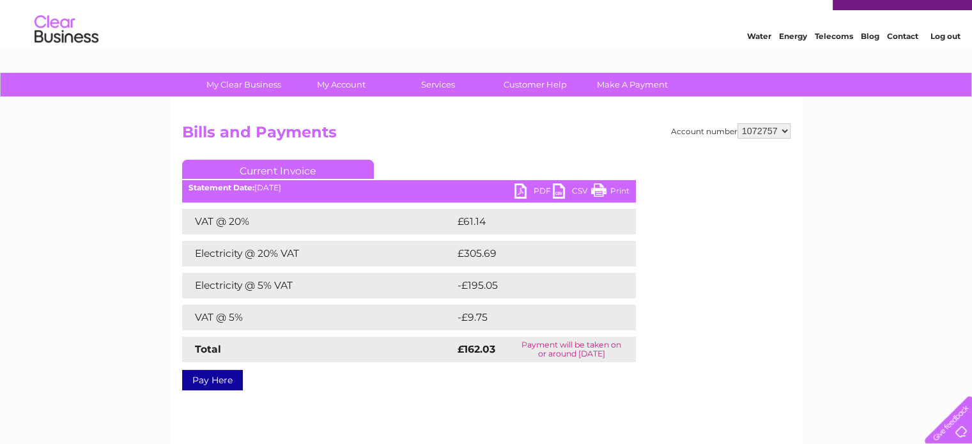  I want to click on a: Log out, so click(944, 59).